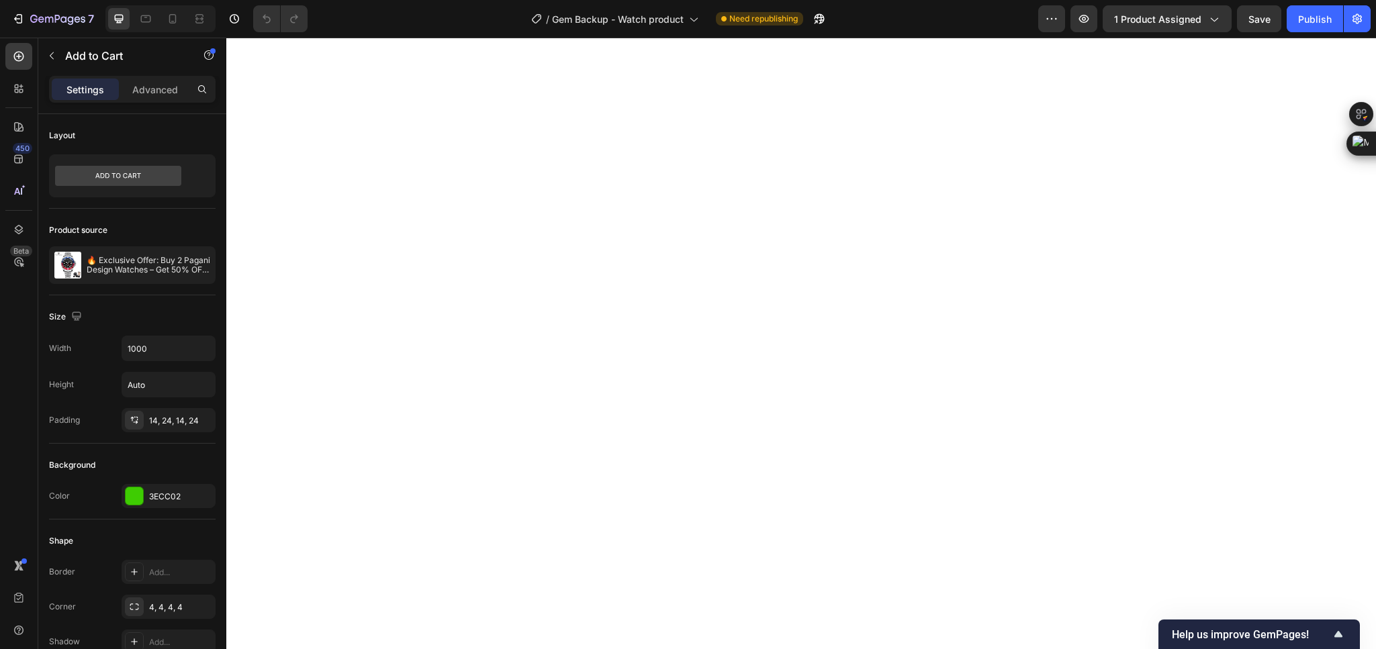  Describe the element at coordinates (1167, 19) in the screenshot. I see `button: 1 product assigned` at that location.